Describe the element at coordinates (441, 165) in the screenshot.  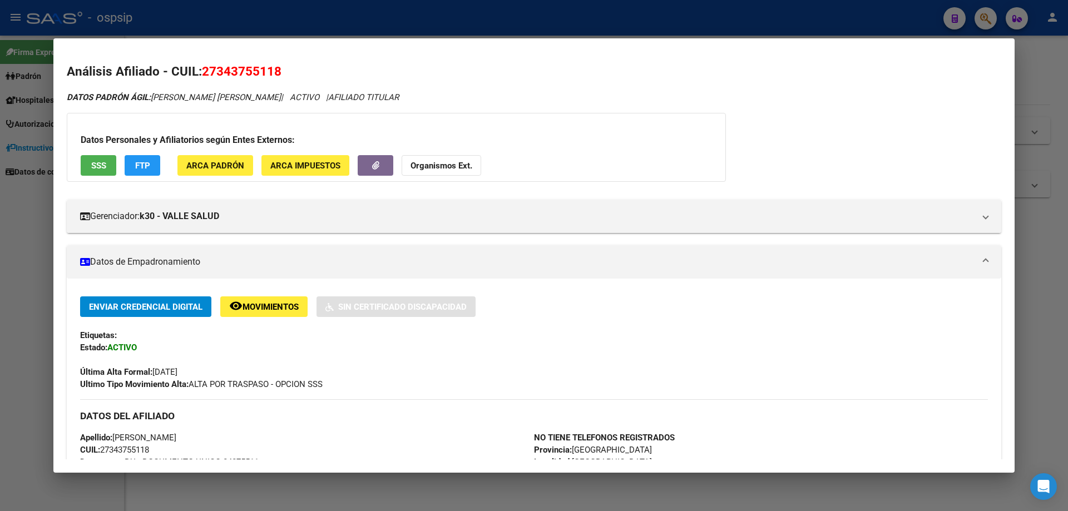
I see `button: Organismos Ext.` at that location.